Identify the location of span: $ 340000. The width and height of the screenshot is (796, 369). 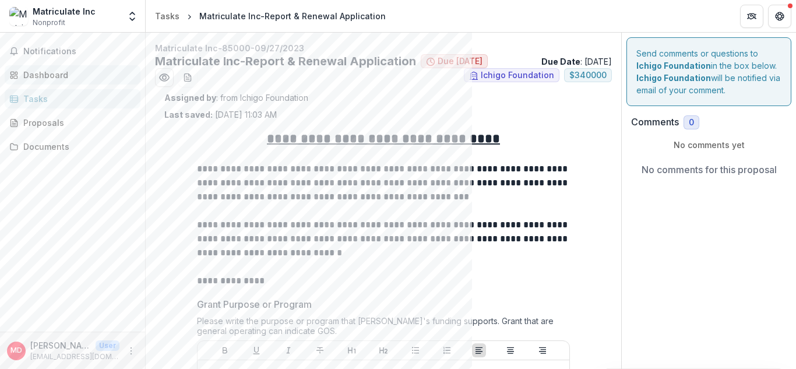
(588, 75).